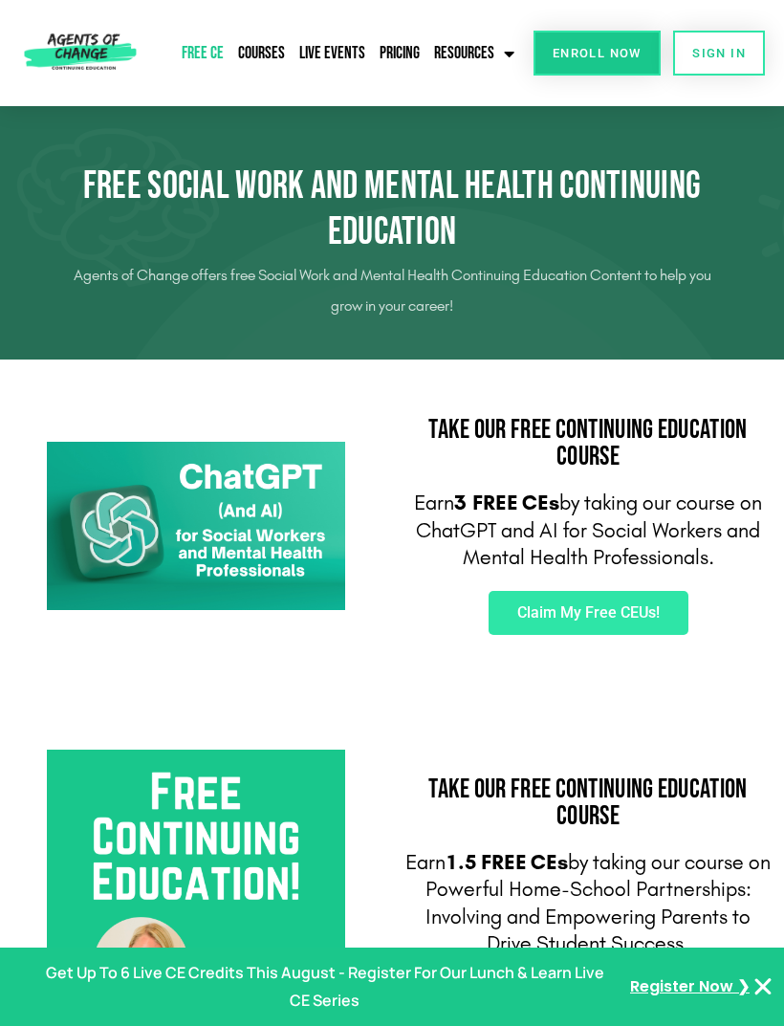 The height and width of the screenshot is (1026, 784). Describe the element at coordinates (474, 54) in the screenshot. I see `a: Resources` at that location.